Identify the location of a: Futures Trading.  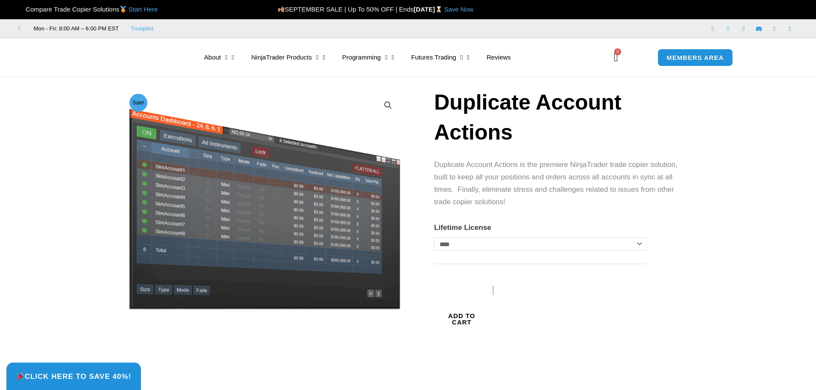
(440, 57).